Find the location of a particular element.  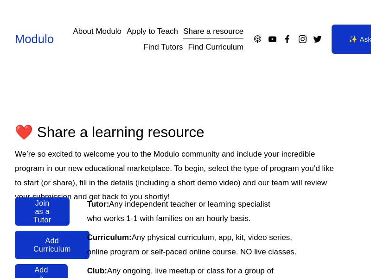

strong: Curriculum: is located at coordinates (110, 238).